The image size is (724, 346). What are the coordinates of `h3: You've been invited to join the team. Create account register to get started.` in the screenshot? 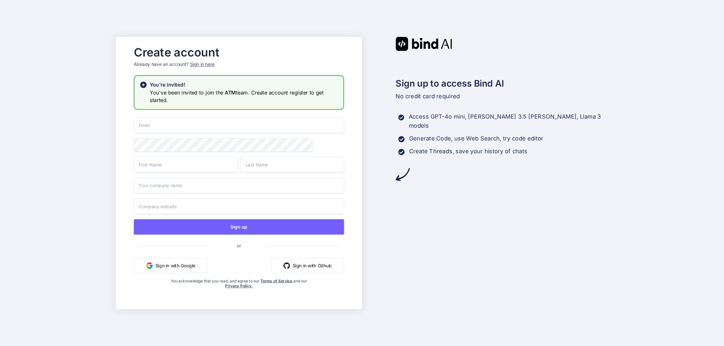 It's located at (244, 96).